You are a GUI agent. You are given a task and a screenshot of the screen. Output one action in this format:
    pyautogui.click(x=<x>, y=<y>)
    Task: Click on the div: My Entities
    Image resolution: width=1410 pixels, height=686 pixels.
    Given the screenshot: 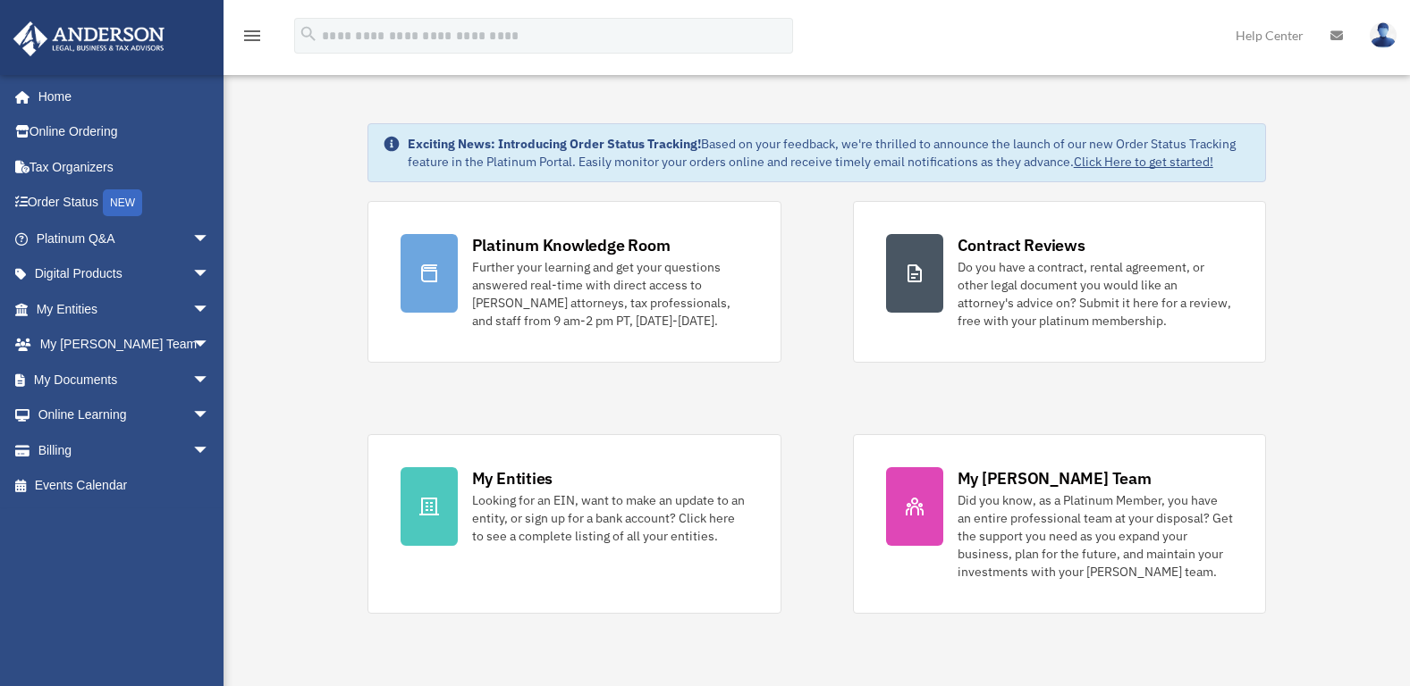 What is the action you would take?
    pyautogui.click(x=512, y=478)
    